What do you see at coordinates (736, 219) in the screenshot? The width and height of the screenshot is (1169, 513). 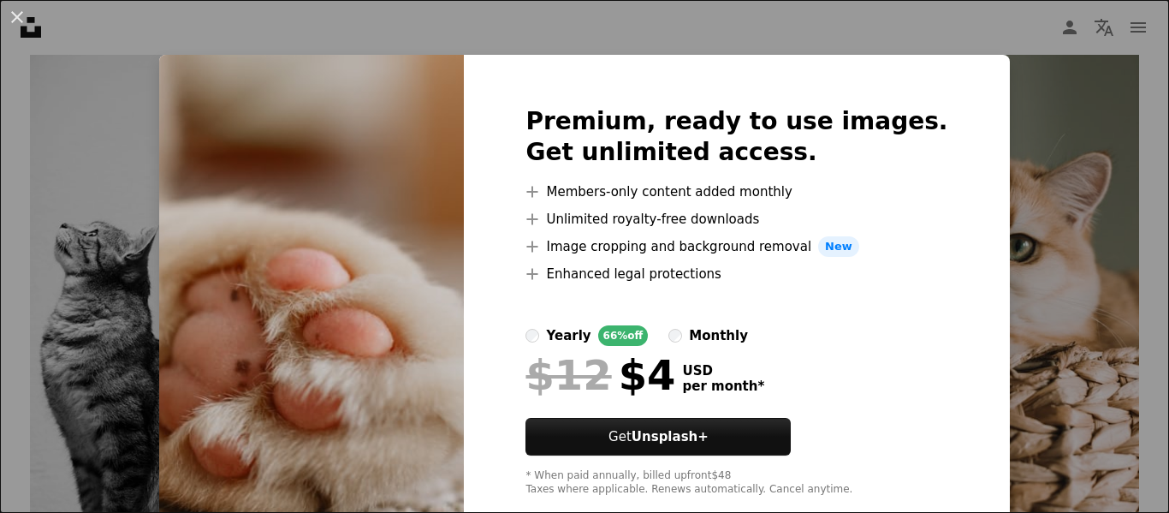 I see `li: Unlimited royalty-free downloads` at bounding box center [736, 219].